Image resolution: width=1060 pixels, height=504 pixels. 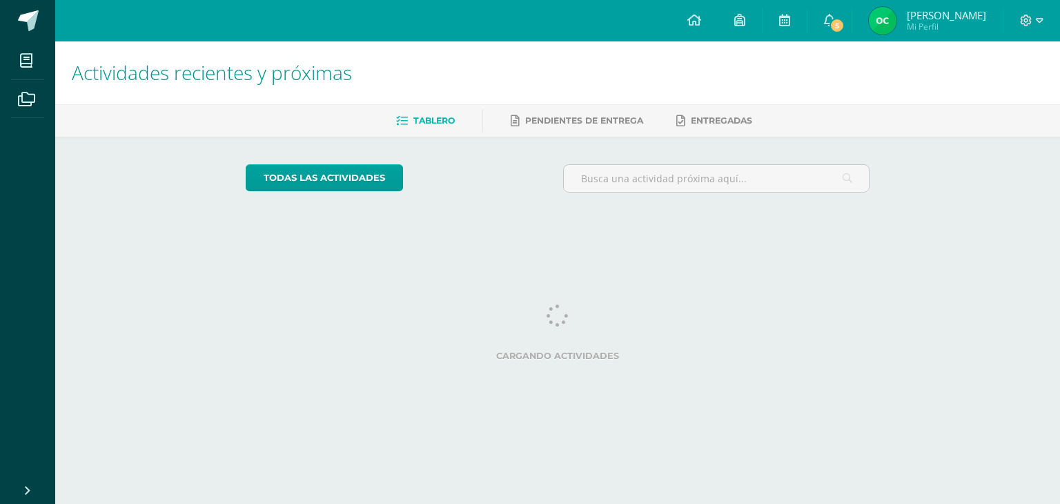 What do you see at coordinates (584, 120) in the screenshot?
I see `span: Pendientes de entrega` at bounding box center [584, 120].